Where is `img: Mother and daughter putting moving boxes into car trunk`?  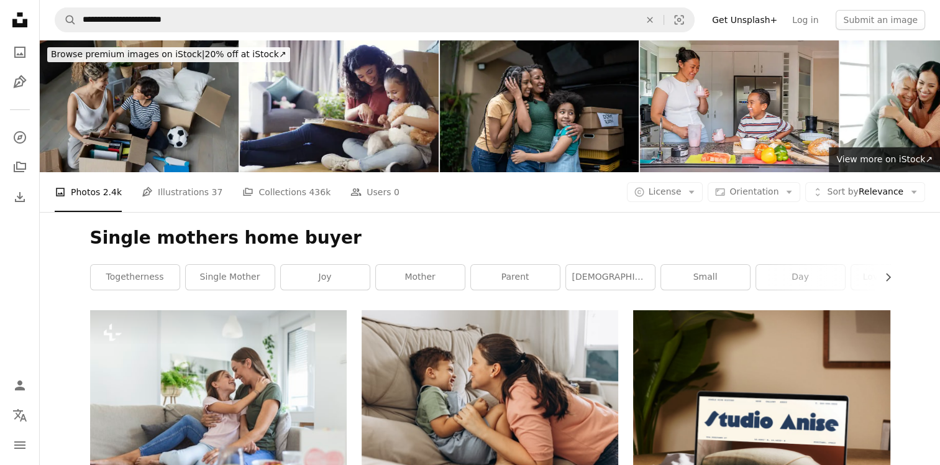 img: Mother and daughter putting moving boxes into car trunk is located at coordinates (539, 106).